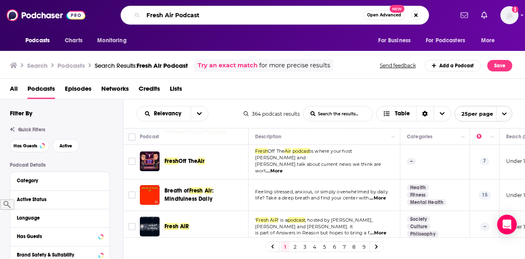 Image resolution: width=525 pixels, height=259 pixels. What do you see at coordinates (78, 90) in the screenshot?
I see `span: Episodes` at bounding box center [78, 90].